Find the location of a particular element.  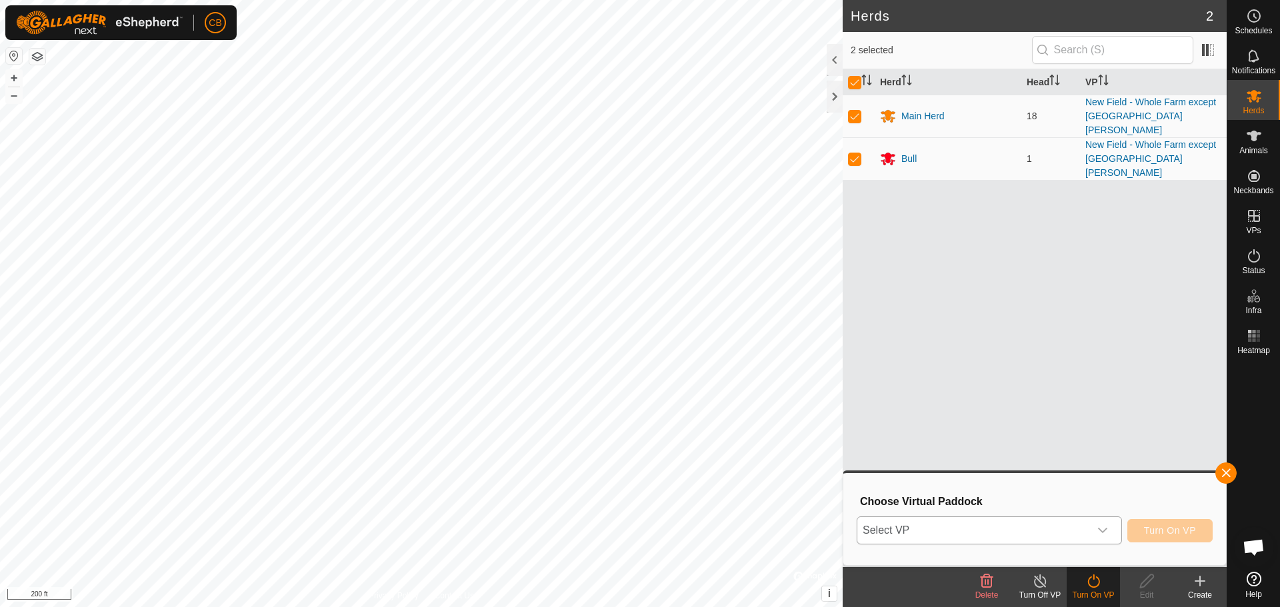

div: Main Herd is located at coordinates (923, 116).